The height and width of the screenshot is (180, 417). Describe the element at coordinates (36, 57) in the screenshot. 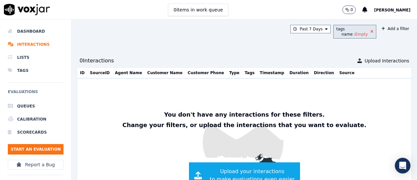

I see `li: Lists` at that location.